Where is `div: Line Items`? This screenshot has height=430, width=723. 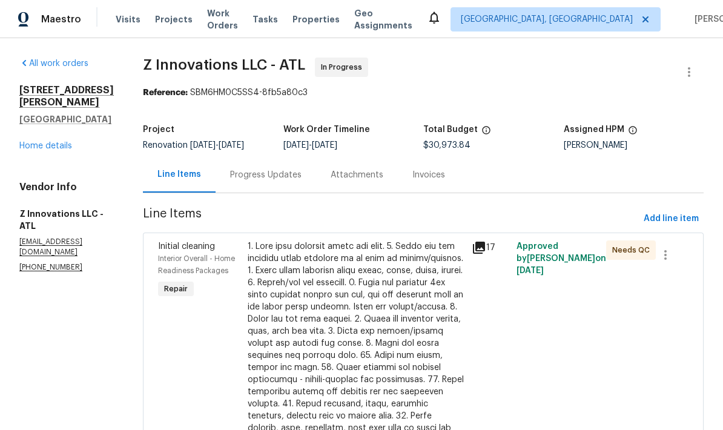 div: Line Items is located at coordinates (179, 174).